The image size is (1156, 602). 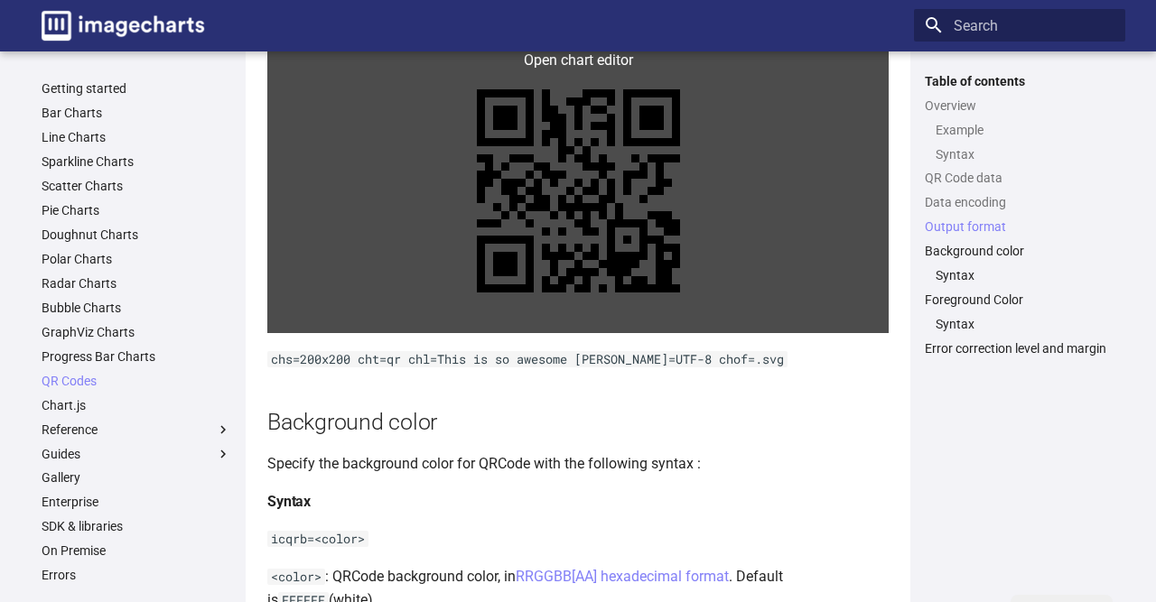 What do you see at coordinates (136, 308) in the screenshot?
I see `a: Bubble Charts` at bounding box center [136, 308].